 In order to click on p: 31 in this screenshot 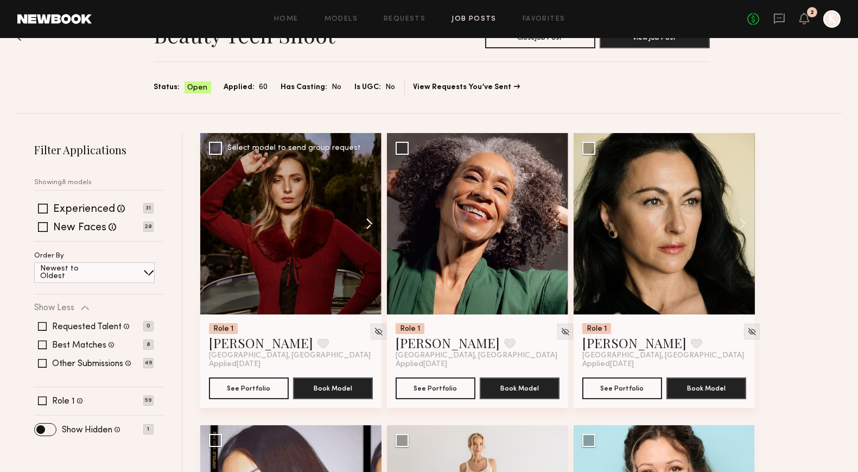, I will do `click(148, 208)`.